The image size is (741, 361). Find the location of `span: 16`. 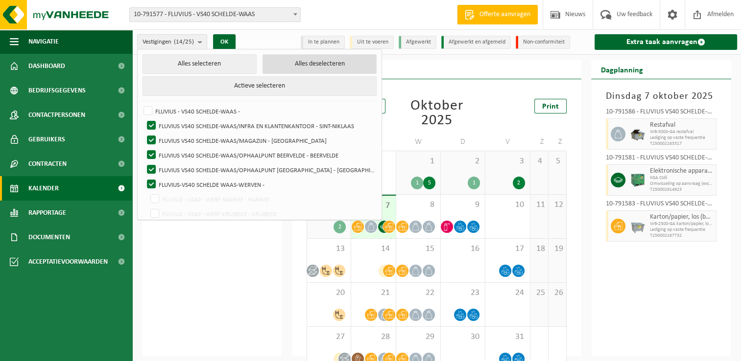

span: 16 is located at coordinates (463, 249).